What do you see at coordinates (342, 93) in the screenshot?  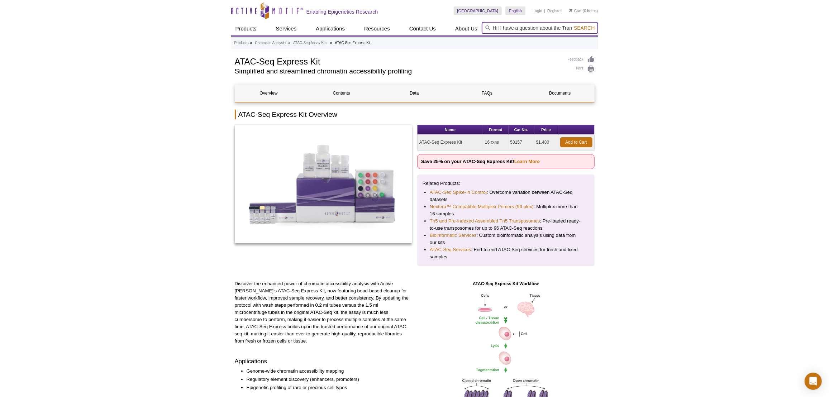 I see `a: Contents` at bounding box center [342, 93].